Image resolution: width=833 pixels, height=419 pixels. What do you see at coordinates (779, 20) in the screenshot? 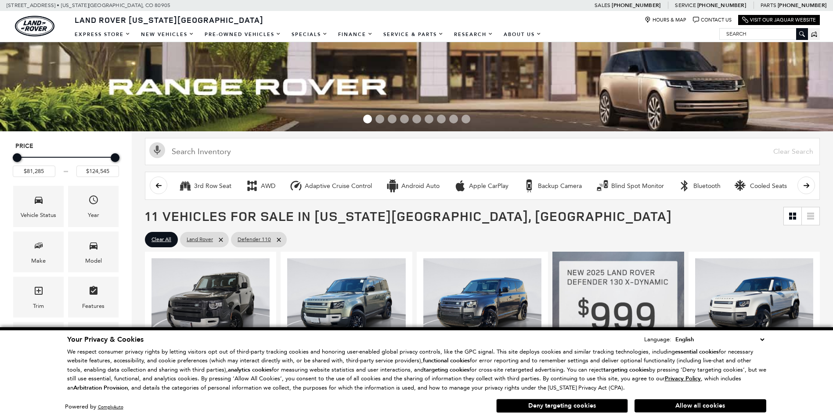
I see `a: Visit Our Jaguar Website` at bounding box center [779, 20].